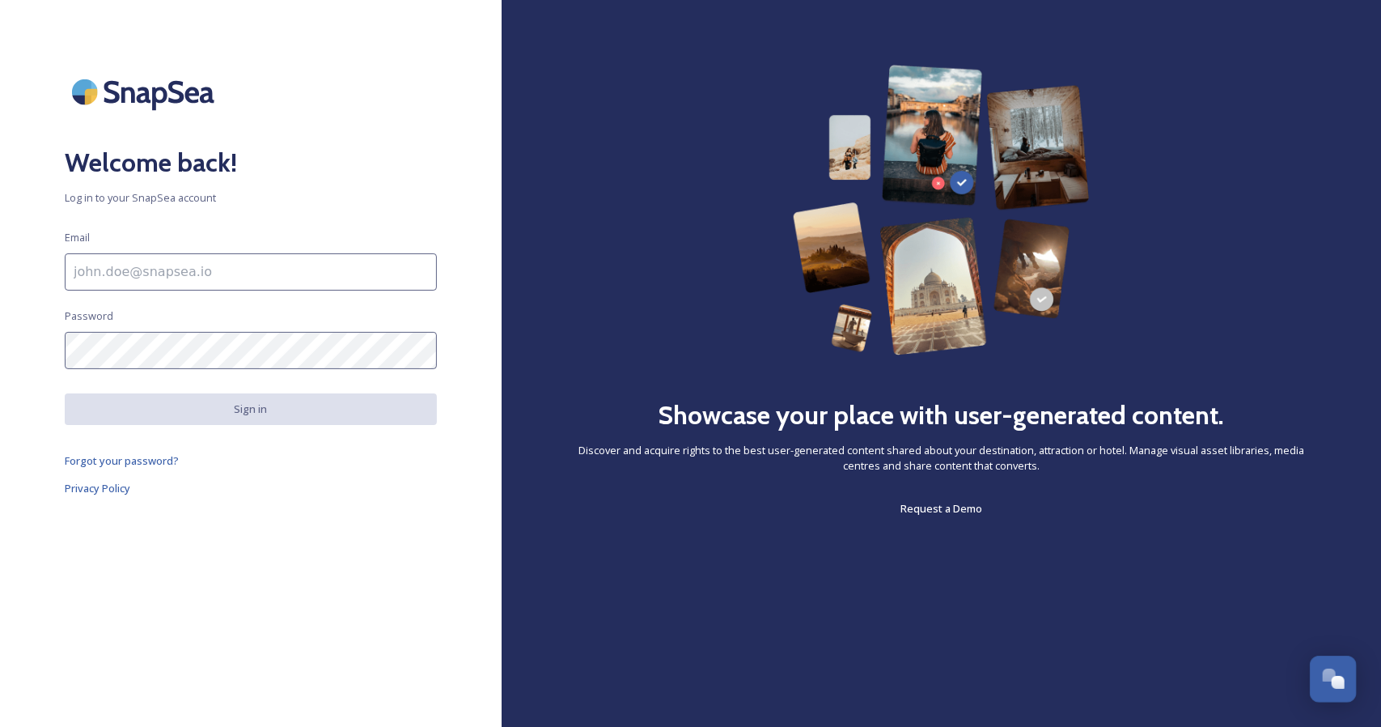 Image resolution: width=1381 pixels, height=727 pixels. What do you see at coordinates (941, 508) in the screenshot?
I see `span: Request a Demo` at bounding box center [941, 508].